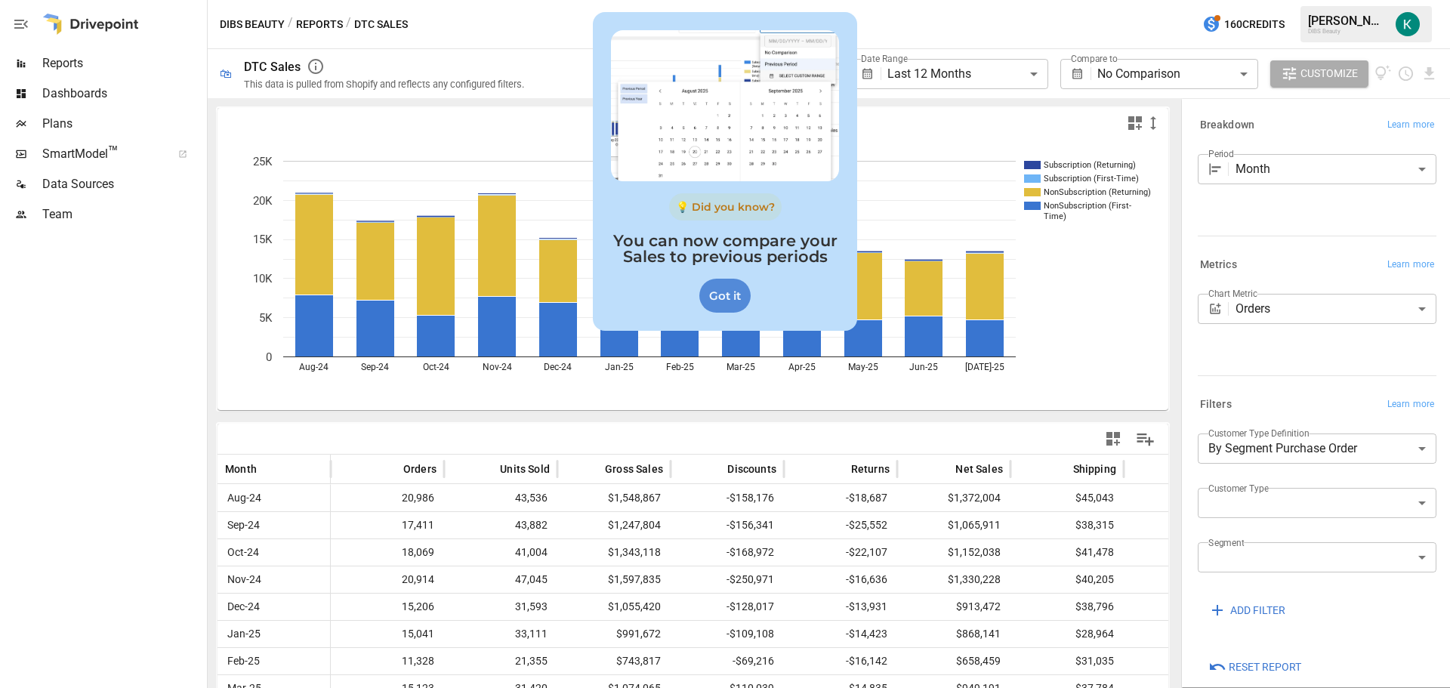 The width and height of the screenshot is (1450, 688). I want to click on button: 160Credits, so click(1243, 24).